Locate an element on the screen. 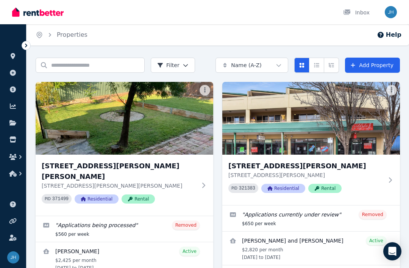 This screenshot has width=409, height=268. span: Name (A-Z) is located at coordinates (246, 65).